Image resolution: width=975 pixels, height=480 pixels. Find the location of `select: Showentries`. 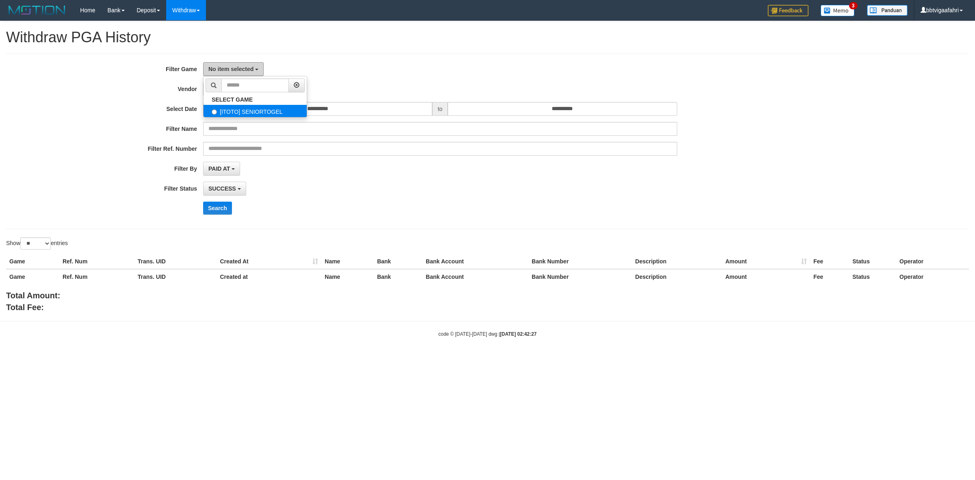

select: Showentries is located at coordinates (35, 243).